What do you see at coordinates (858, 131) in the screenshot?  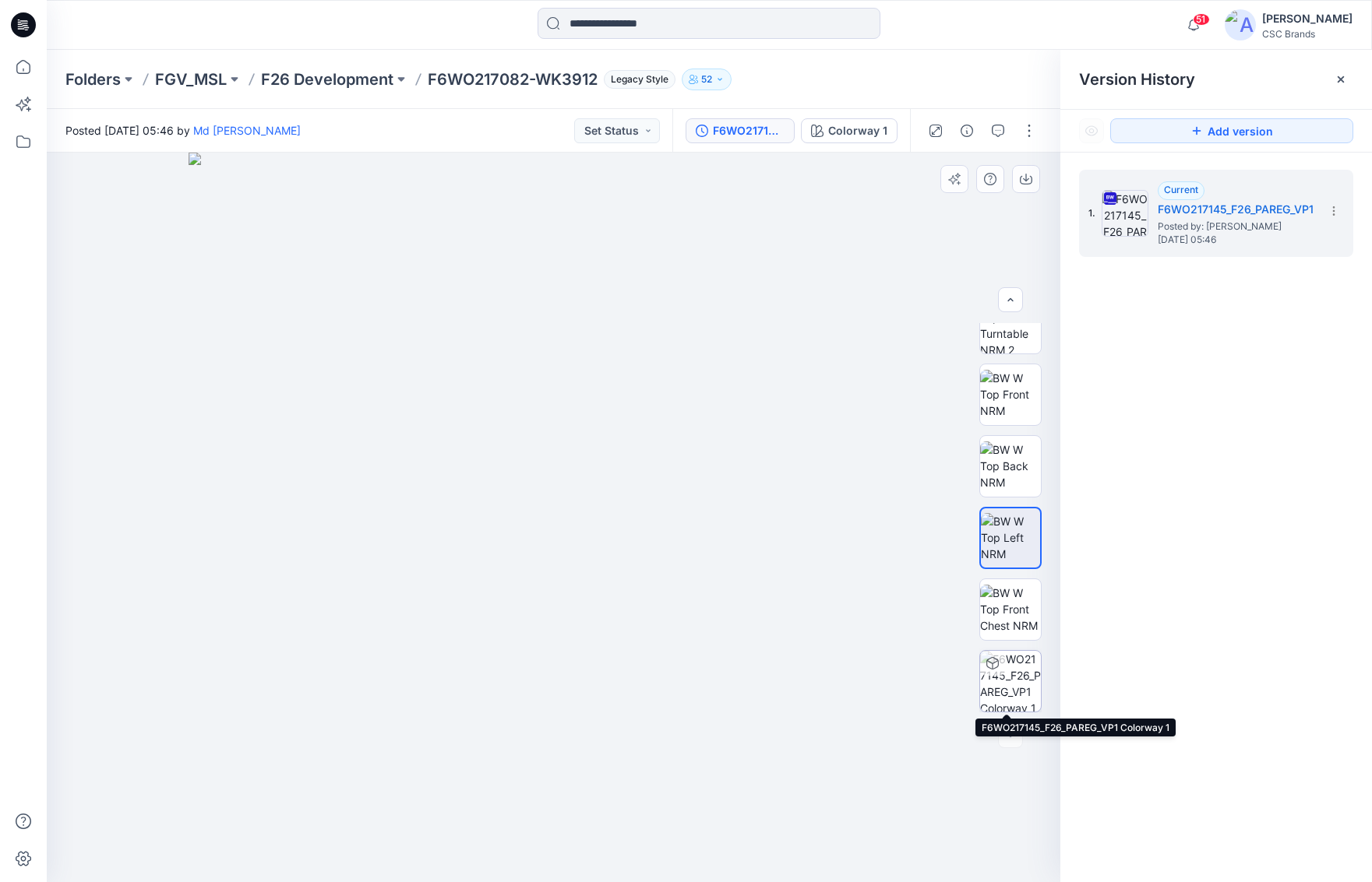 I see `div: Colorway 1` at bounding box center [858, 131].